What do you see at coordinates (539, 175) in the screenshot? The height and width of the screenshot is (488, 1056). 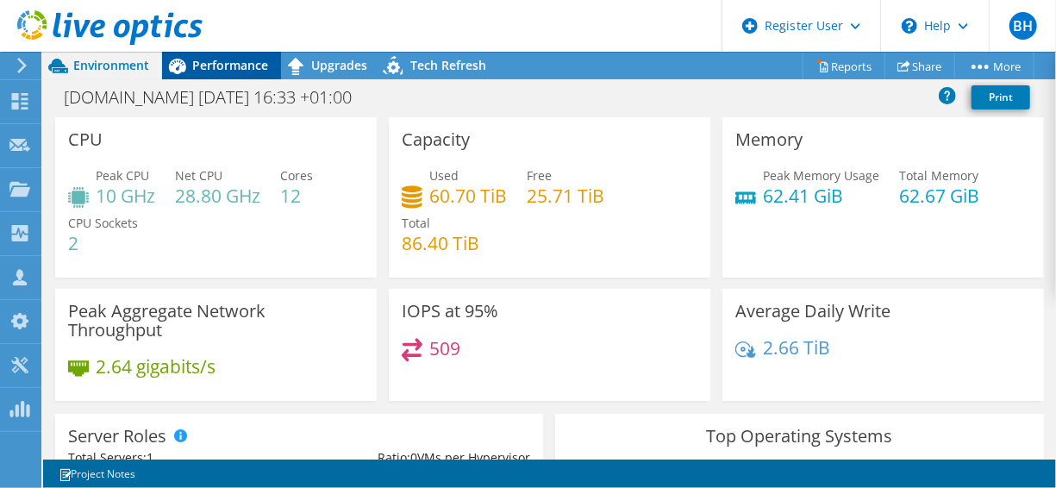 I see `span: Free` at bounding box center [539, 175].